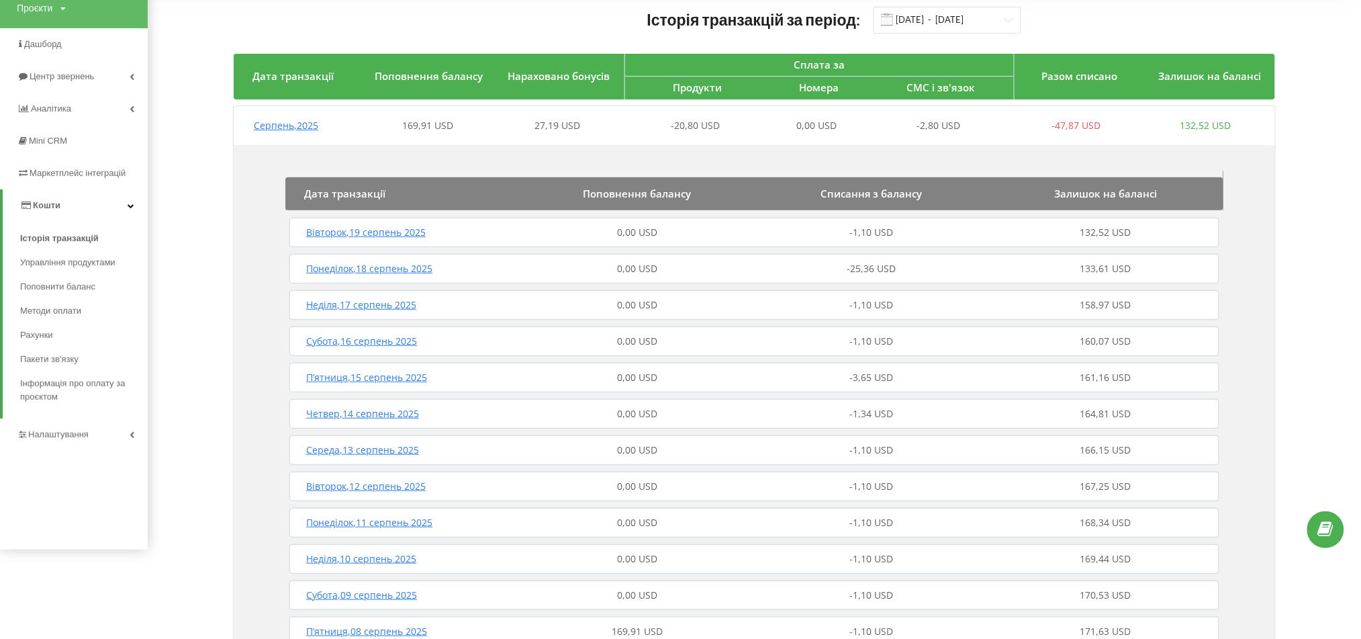 This screenshot has width=1361, height=639. I want to click on span: Продукти, so click(698, 87).